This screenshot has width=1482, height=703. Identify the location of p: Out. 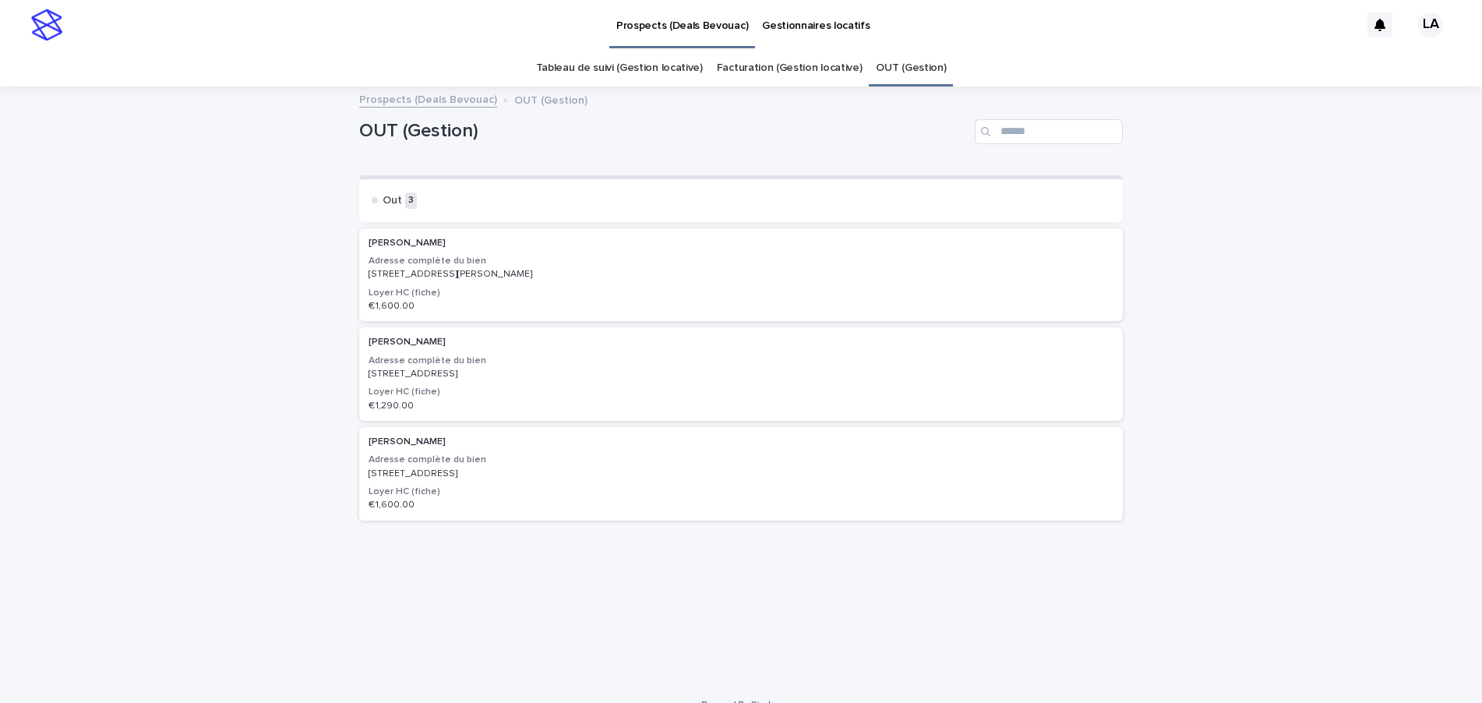
(392, 200).